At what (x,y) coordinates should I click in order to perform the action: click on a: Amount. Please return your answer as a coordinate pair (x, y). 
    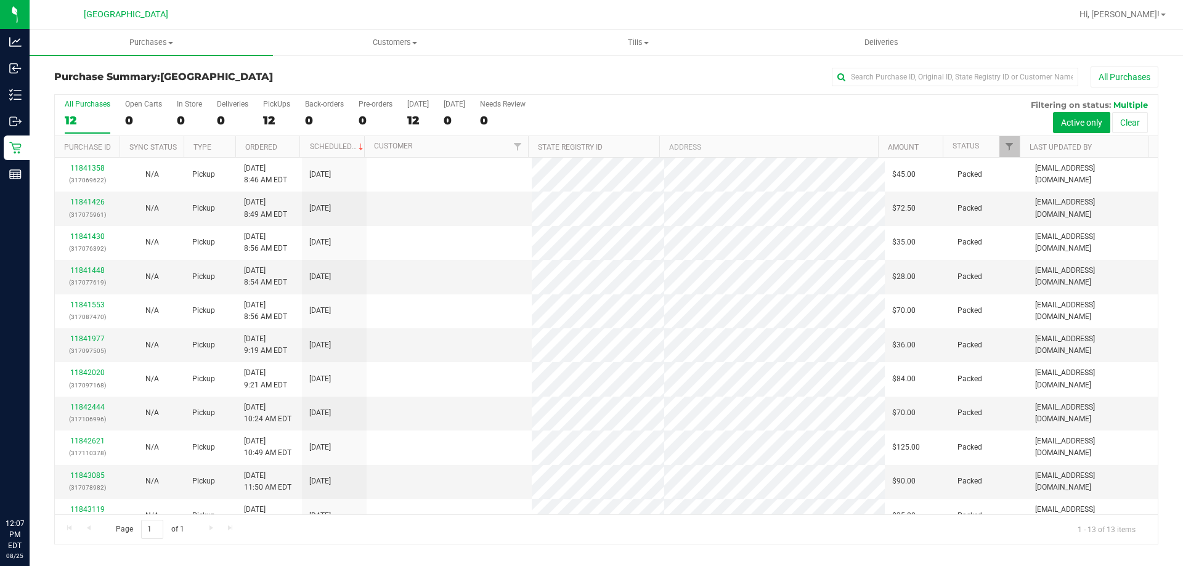
    Looking at the image, I should click on (904, 147).